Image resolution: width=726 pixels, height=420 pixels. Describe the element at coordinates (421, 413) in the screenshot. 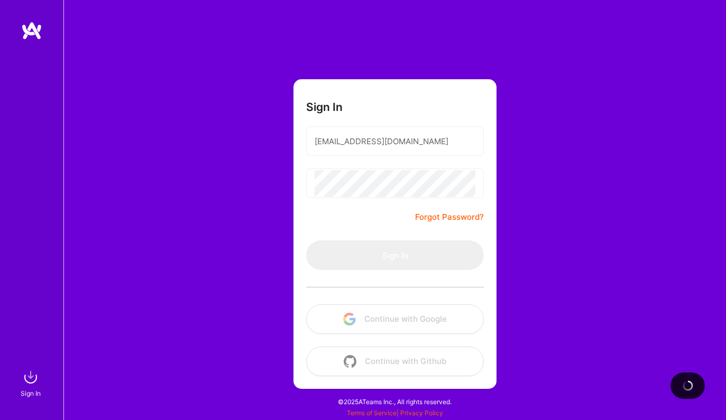

I see `a: Privacy Policy` at that location.